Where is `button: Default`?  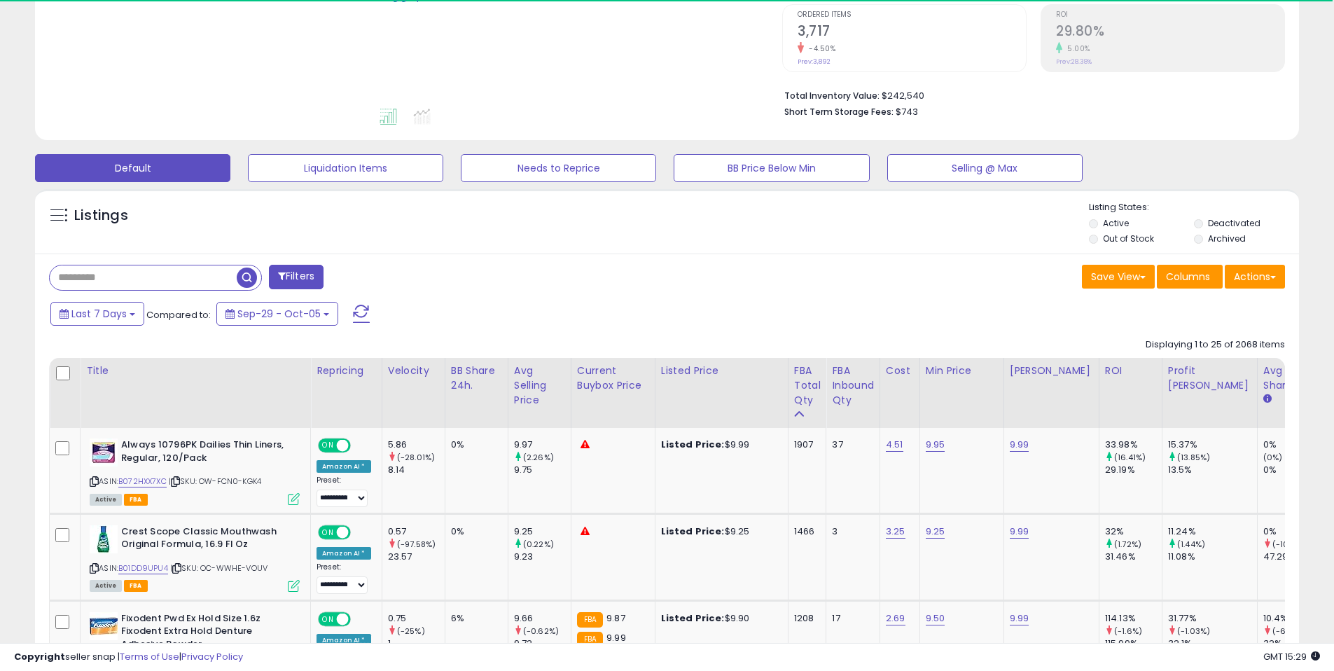 button: Default is located at coordinates (132, 168).